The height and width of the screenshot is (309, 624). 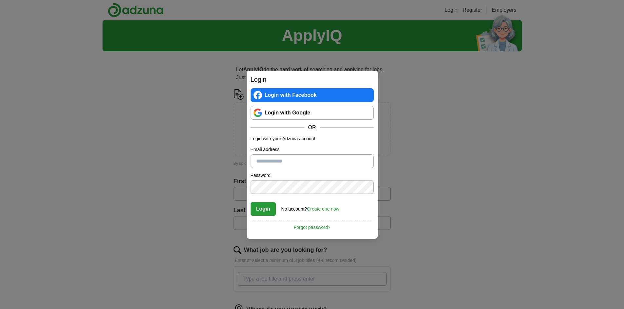 I want to click on label: Password, so click(x=312, y=175).